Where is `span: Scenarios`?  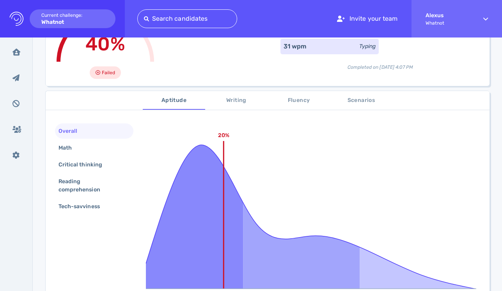
span: Scenarios is located at coordinates (361, 100).